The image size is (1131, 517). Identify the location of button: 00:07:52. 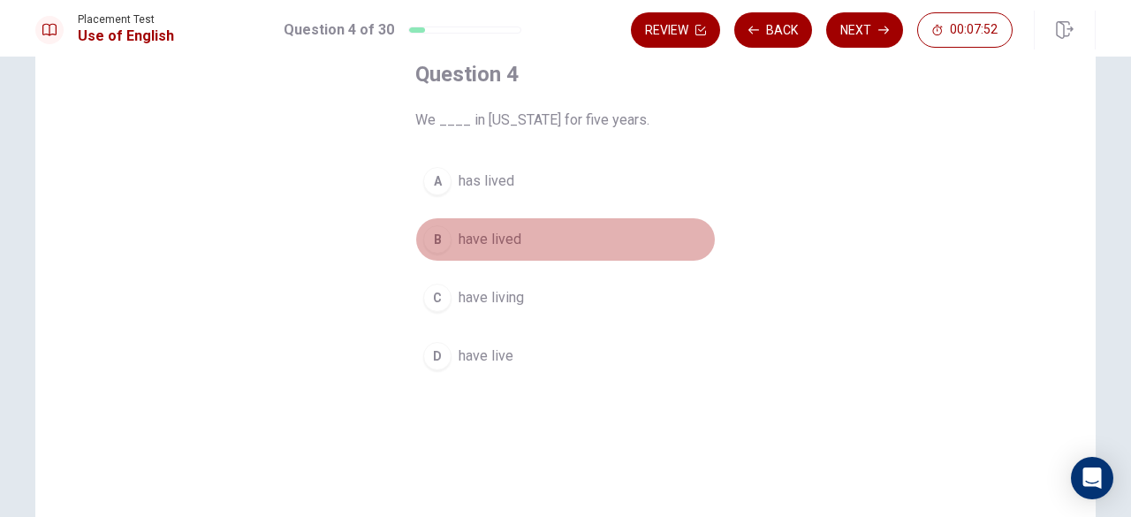
(965, 30).